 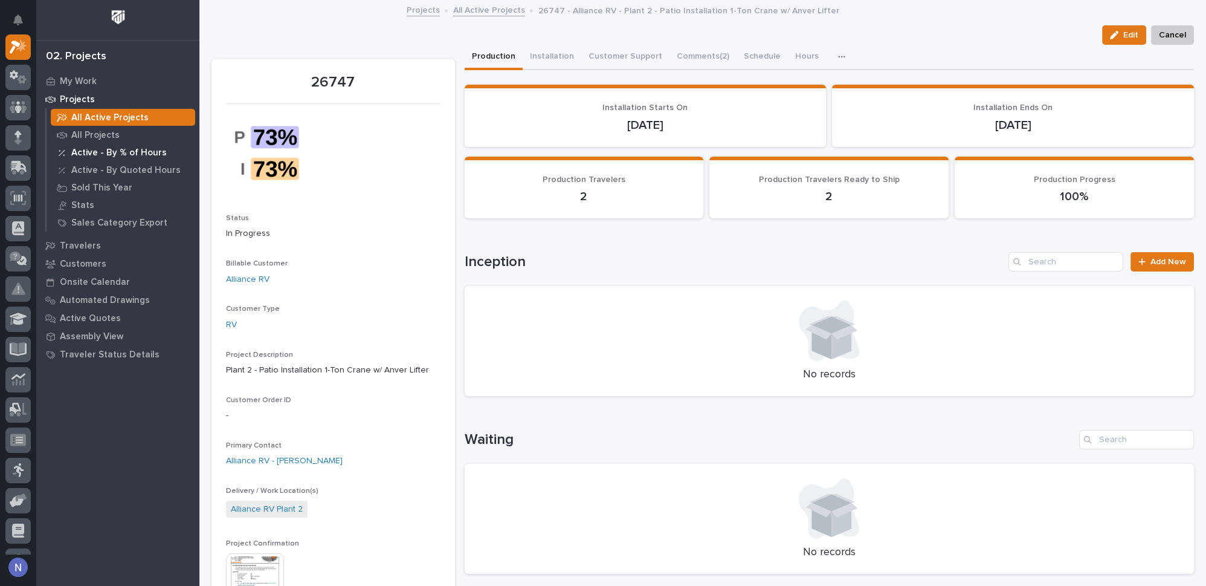 What do you see at coordinates (80, 246) in the screenshot?
I see `p: Travelers` at bounding box center [80, 246].